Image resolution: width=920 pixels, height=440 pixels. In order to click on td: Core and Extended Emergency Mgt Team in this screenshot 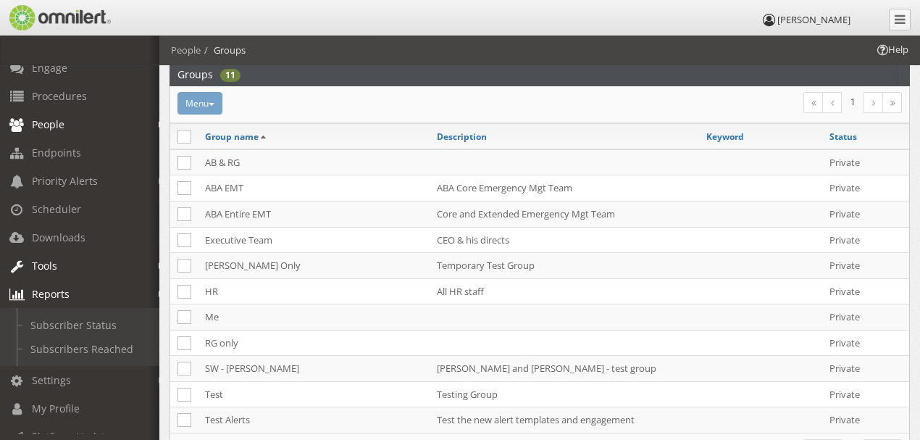, I will do `click(564, 214)`.